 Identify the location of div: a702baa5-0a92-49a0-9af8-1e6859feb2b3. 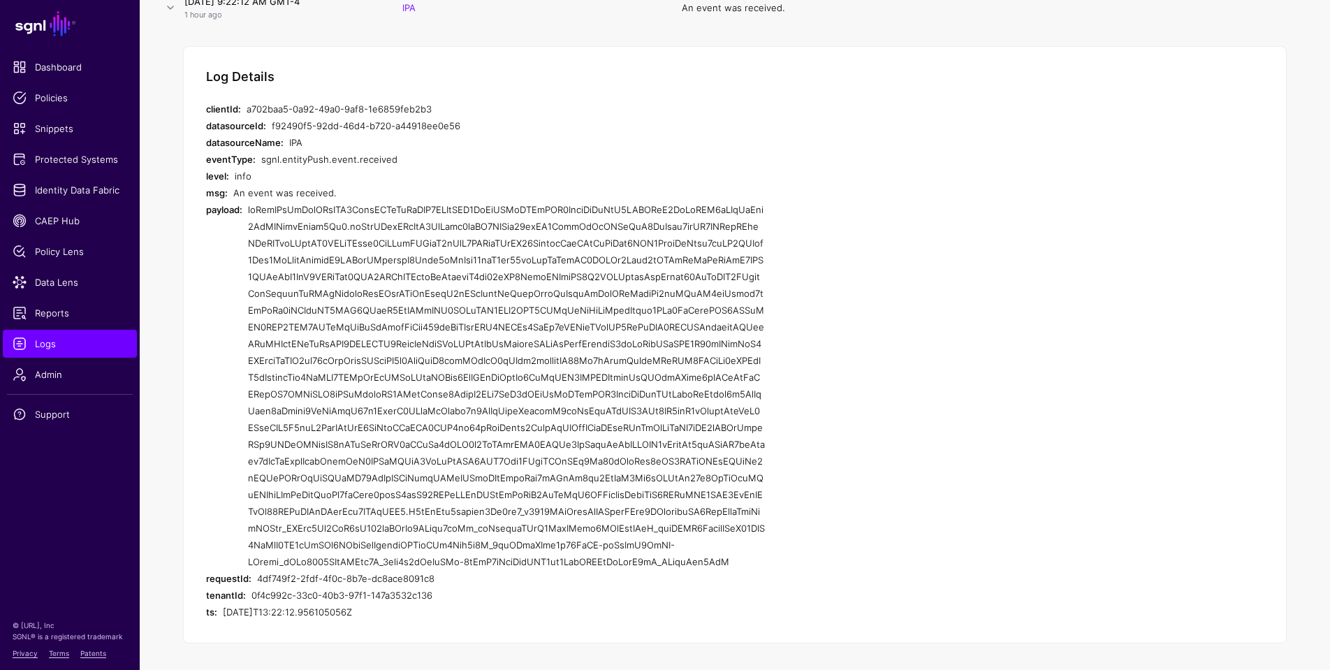
(506, 109).